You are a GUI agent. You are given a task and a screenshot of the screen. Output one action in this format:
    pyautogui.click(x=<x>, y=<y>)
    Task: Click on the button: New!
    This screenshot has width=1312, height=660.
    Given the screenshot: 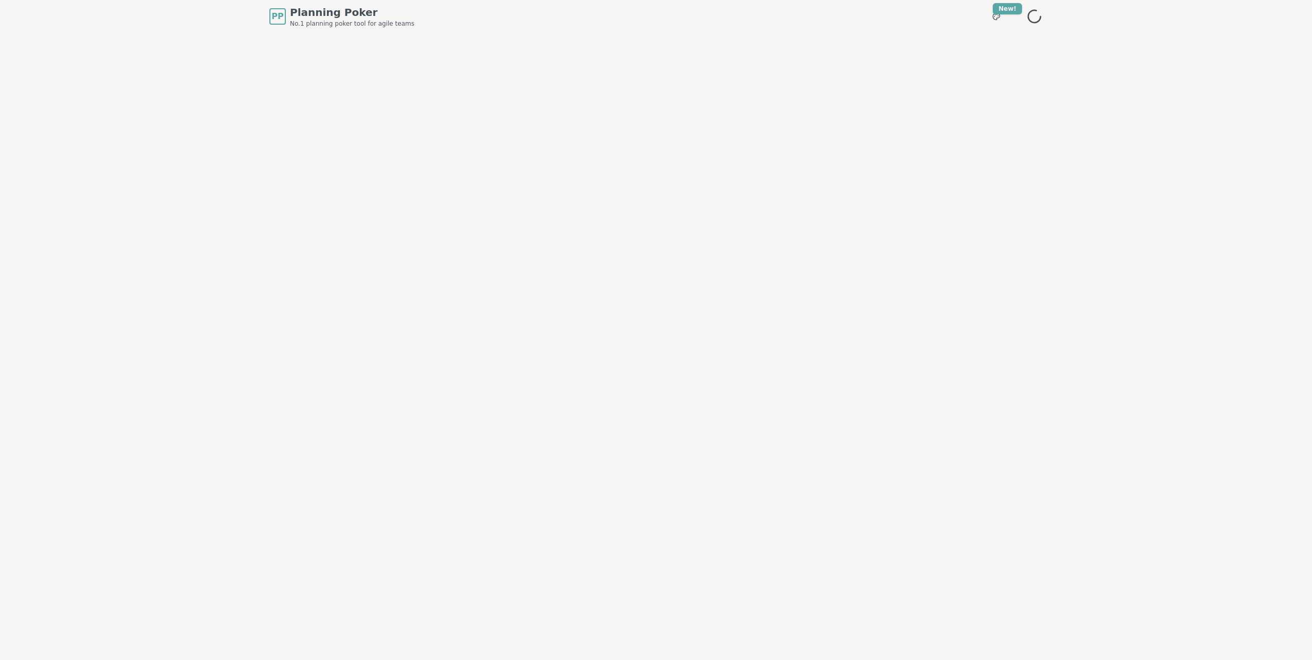 What is the action you would take?
    pyautogui.click(x=996, y=16)
    